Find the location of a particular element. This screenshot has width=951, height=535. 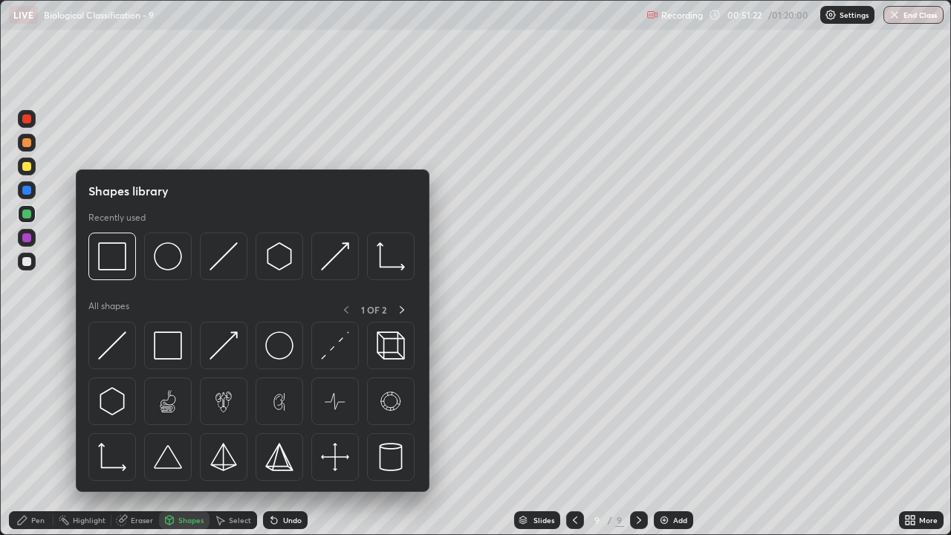

img: svg+xml;charset=utf-8,%3Csvg%20xmlns%3D%22http%3A%2F%2Fwww.w3.org%2F2000%2Fsvg%22%20width%3D%2240... is located at coordinates (335, 457).